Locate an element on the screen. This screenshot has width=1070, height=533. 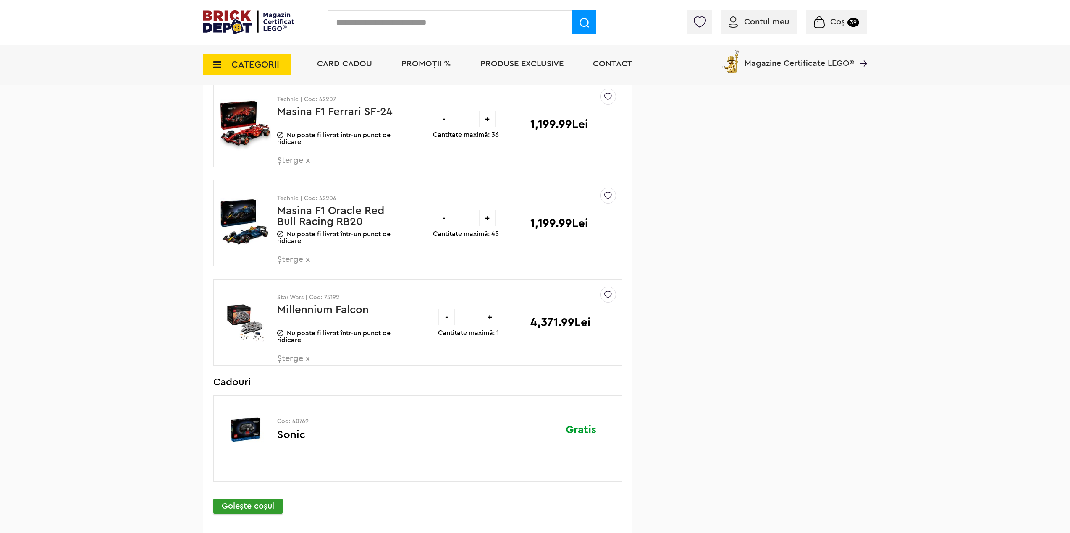
a: Card Cadou is located at coordinates (344, 64).